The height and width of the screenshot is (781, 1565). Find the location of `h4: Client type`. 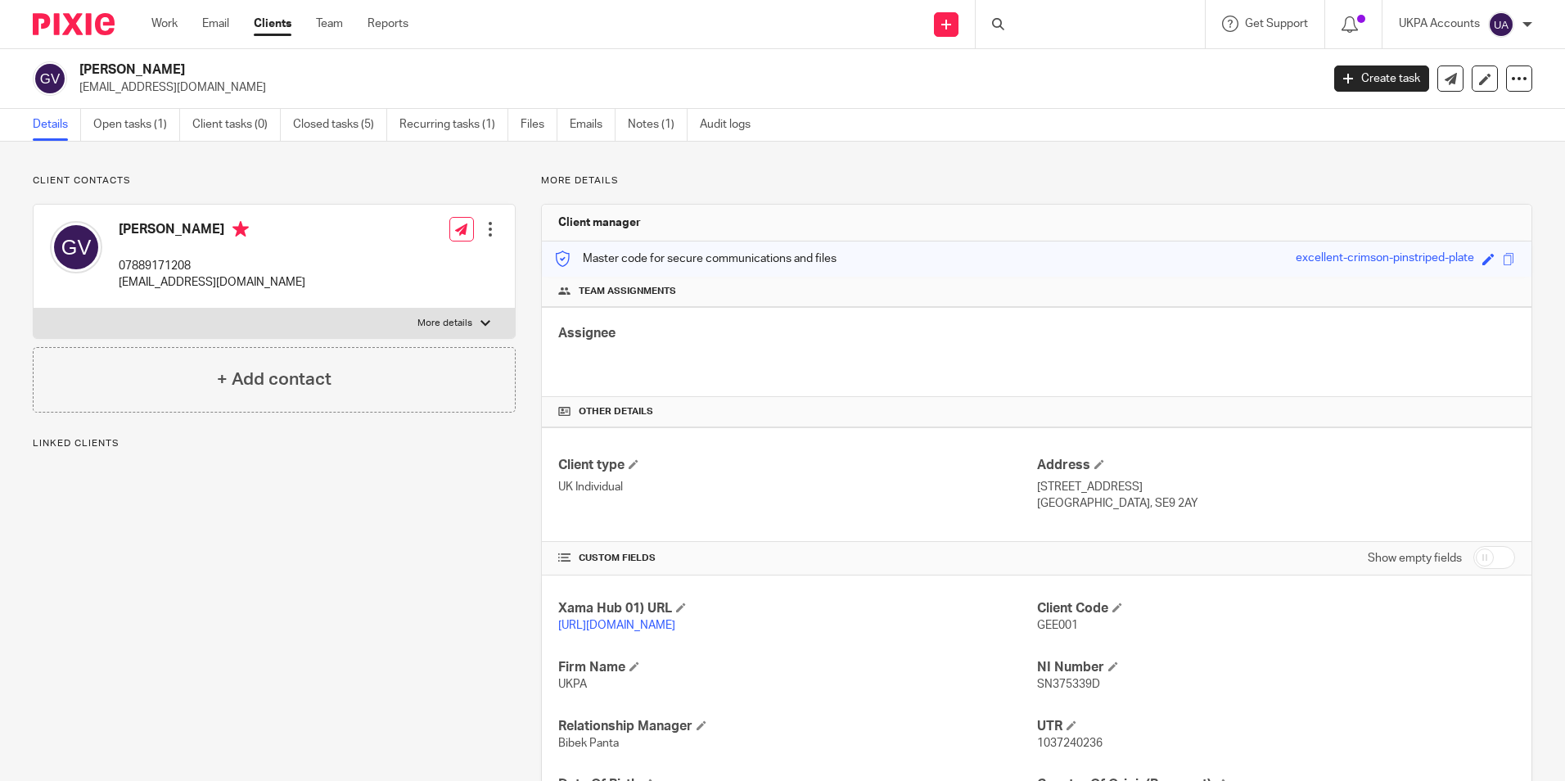

h4: Client type is located at coordinates (797, 465).